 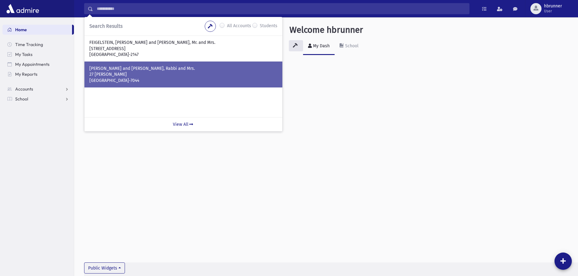 What do you see at coordinates (38, 45) in the screenshot?
I see `a: Time Tracking` at bounding box center [38, 45].